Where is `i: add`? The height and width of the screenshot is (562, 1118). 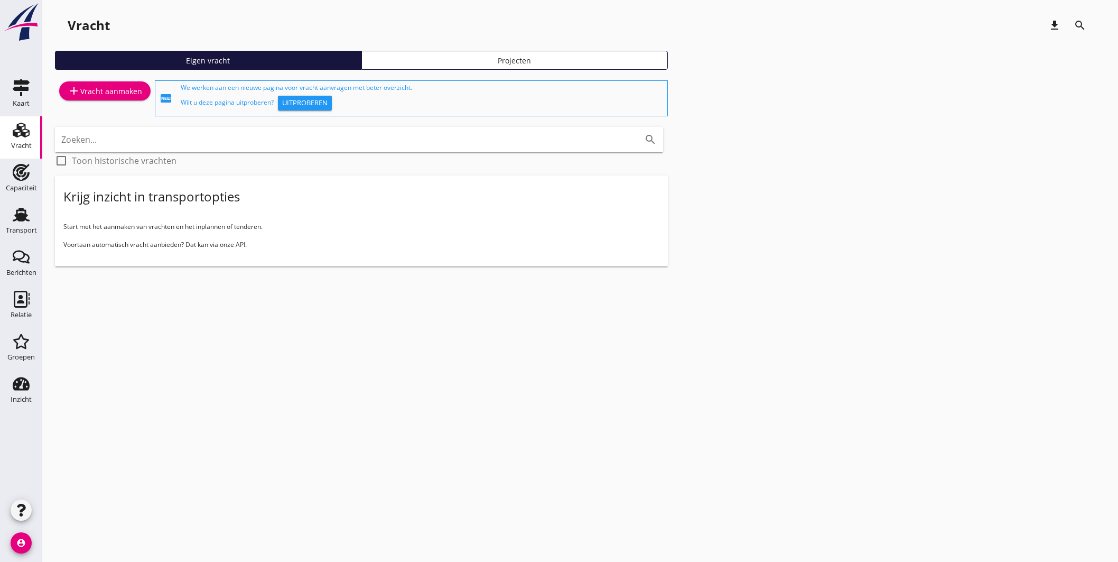 i: add is located at coordinates (74, 91).